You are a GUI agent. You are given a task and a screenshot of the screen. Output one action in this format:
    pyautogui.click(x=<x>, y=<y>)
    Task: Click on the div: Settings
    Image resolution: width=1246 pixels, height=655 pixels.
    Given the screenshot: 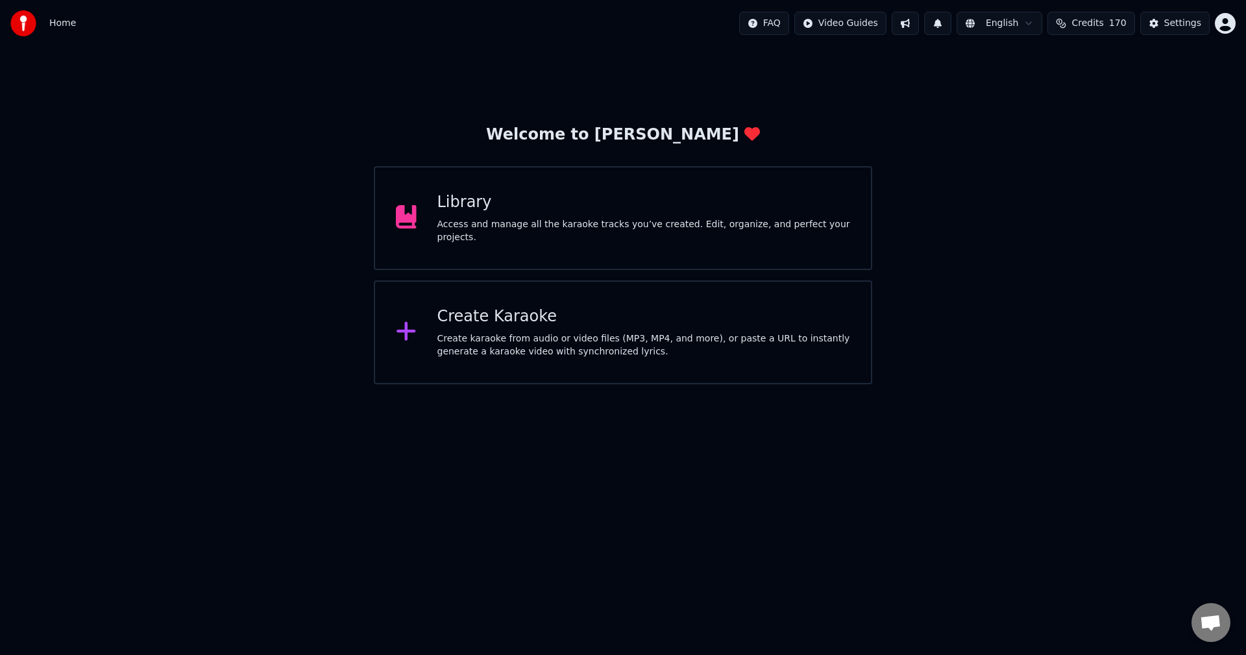 What is the action you would take?
    pyautogui.click(x=1182, y=23)
    